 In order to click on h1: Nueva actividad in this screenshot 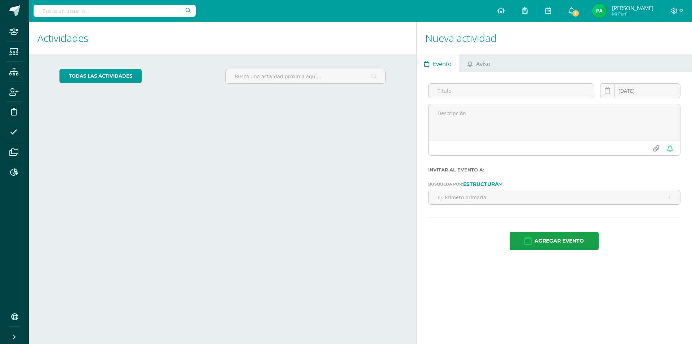, I will do `click(554, 38)`.